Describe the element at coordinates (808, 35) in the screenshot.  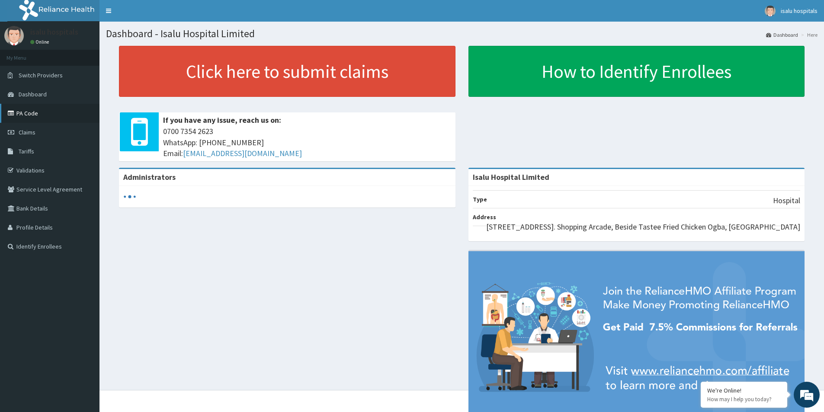
I see `li: Here` at that location.